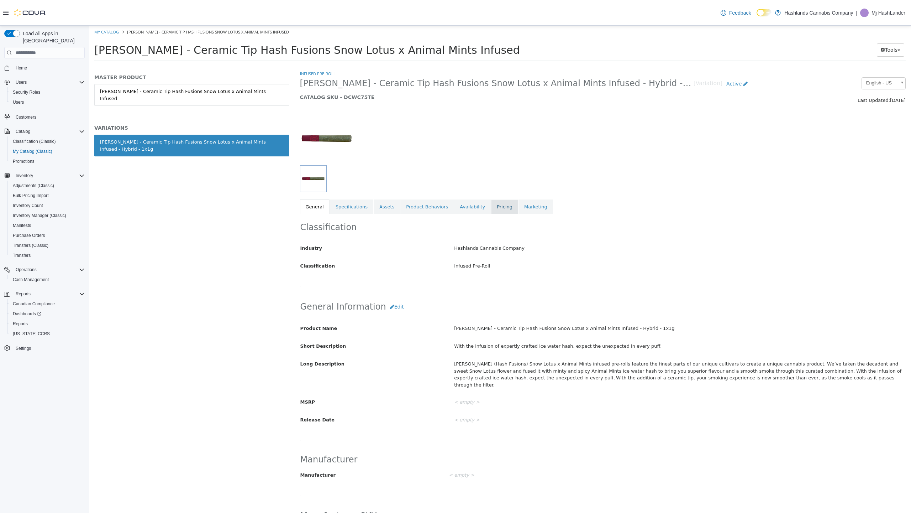 The image size is (911, 513). What do you see at coordinates (44, 82) in the screenshot?
I see `button: Users` at bounding box center [44, 82].